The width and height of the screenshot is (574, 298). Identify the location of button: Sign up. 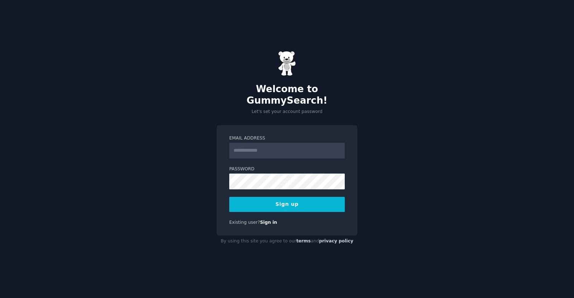
(287, 204).